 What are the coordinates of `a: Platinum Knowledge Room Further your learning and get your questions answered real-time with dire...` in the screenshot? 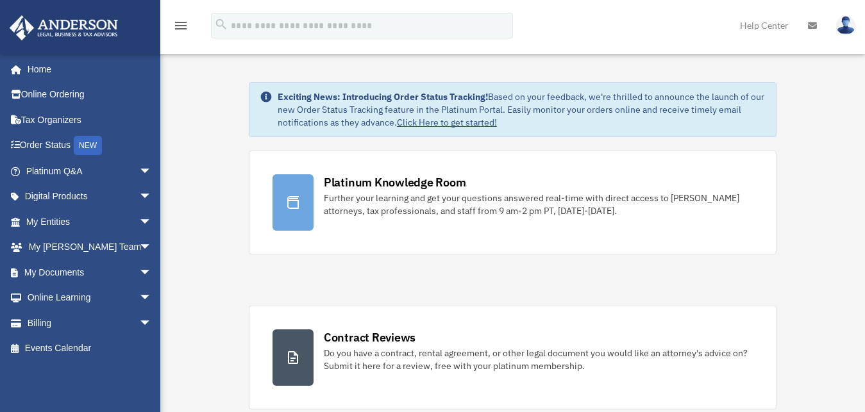 It's located at (512, 203).